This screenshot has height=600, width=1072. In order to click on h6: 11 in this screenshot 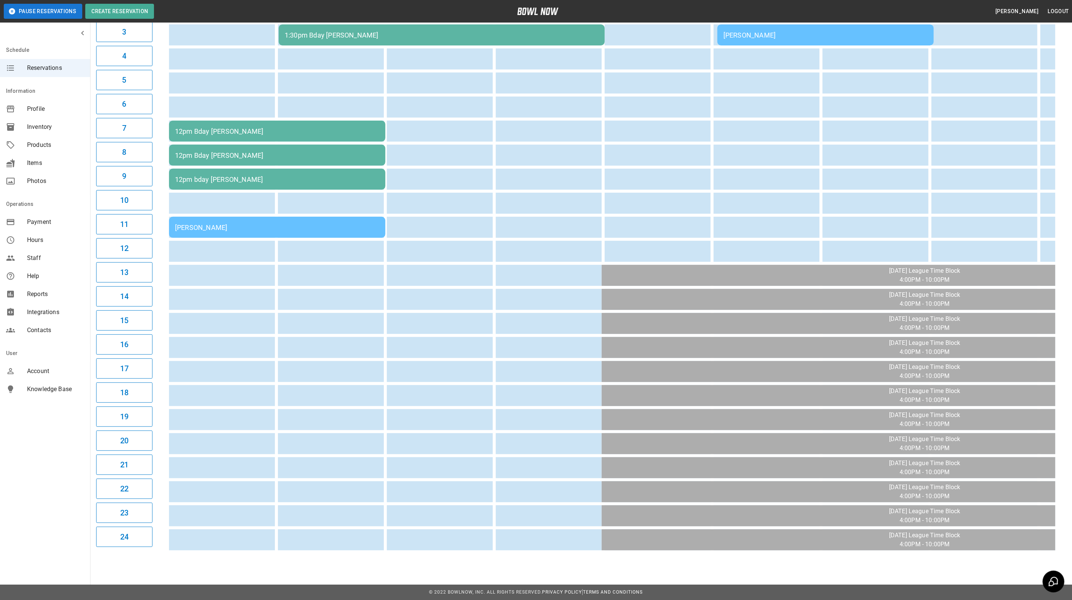, I will do `click(124, 224)`.